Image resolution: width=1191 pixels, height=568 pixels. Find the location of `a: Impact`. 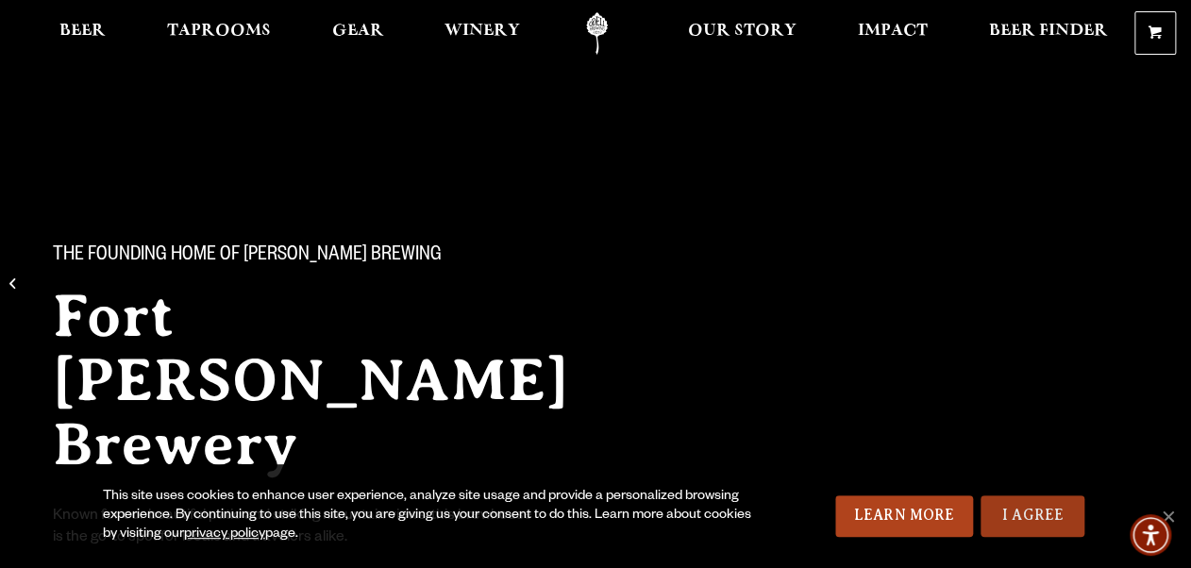

a: Impact is located at coordinates (892, 33).